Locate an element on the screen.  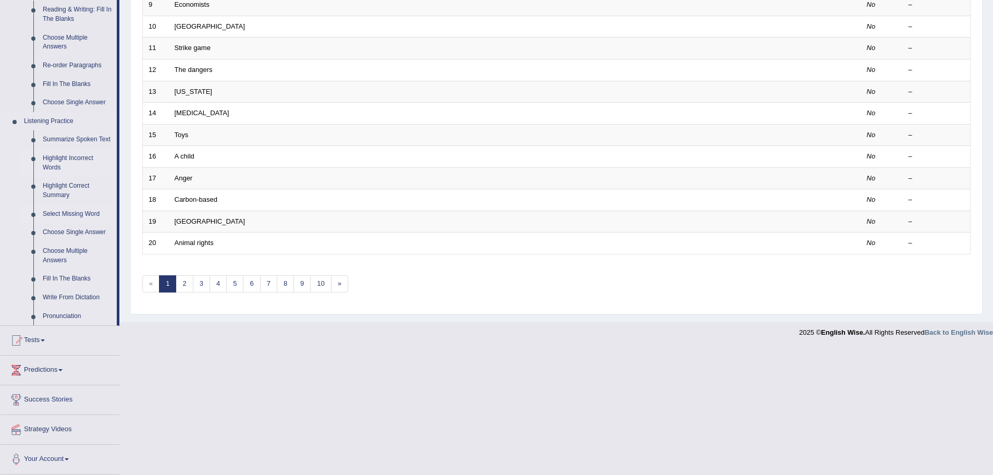
a: 7 is located at coordinates (268, 284).